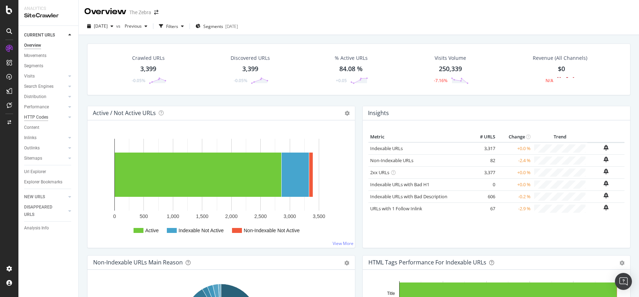 The image size is (639, 297). Describe the element at coordinates (386, 148) in the screenshot. I see `a: Indexable URLs` at that location.